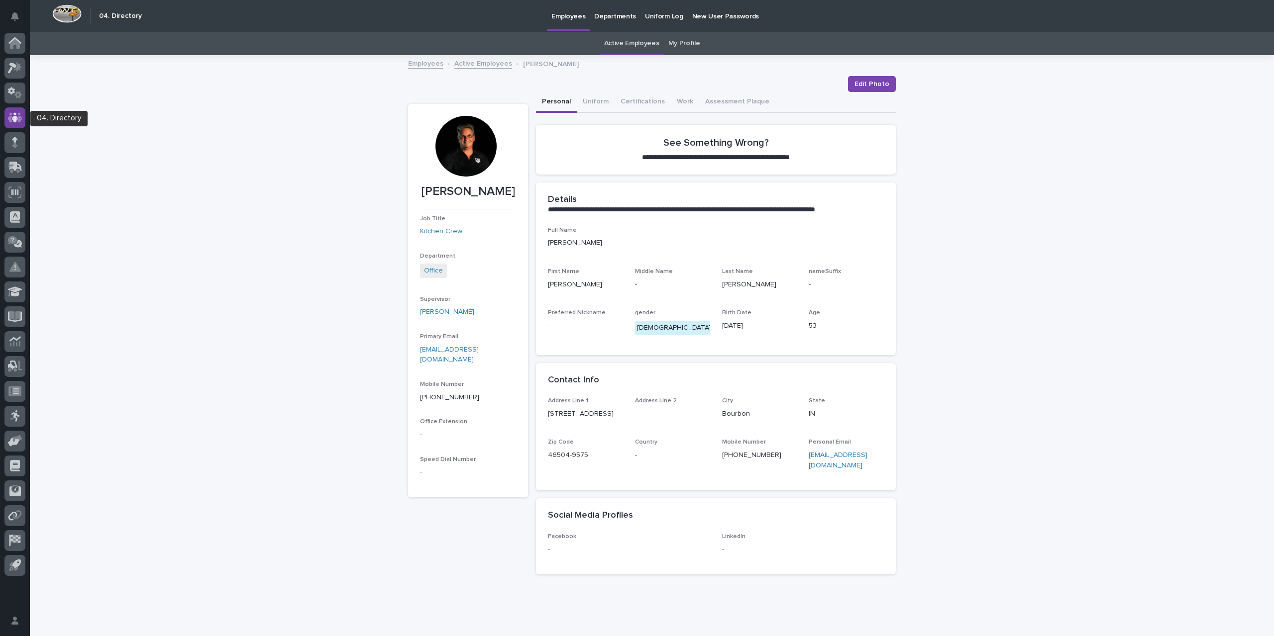  Describe the element at coordinates (439, 337) in the screenshot. I see `span: Primary Email` at that location.